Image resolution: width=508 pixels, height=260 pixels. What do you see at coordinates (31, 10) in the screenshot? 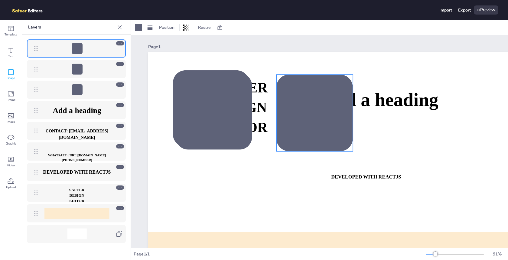
I see `img: logo.png` at bounding box center [31, 10].